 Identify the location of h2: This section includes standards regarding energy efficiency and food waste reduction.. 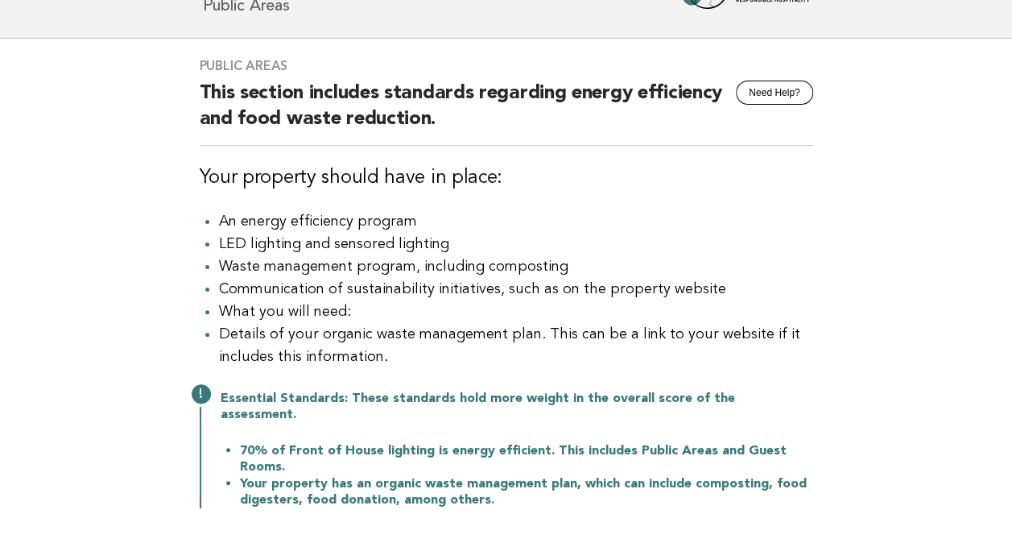
(507, 113).